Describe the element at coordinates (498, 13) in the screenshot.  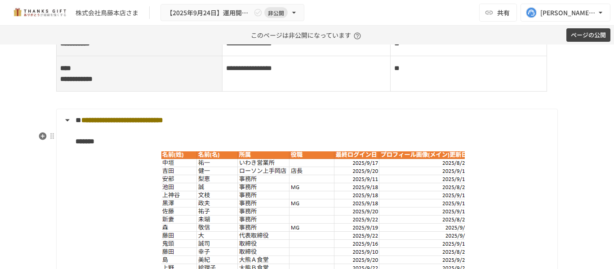
I see `button: 共有` at that location.